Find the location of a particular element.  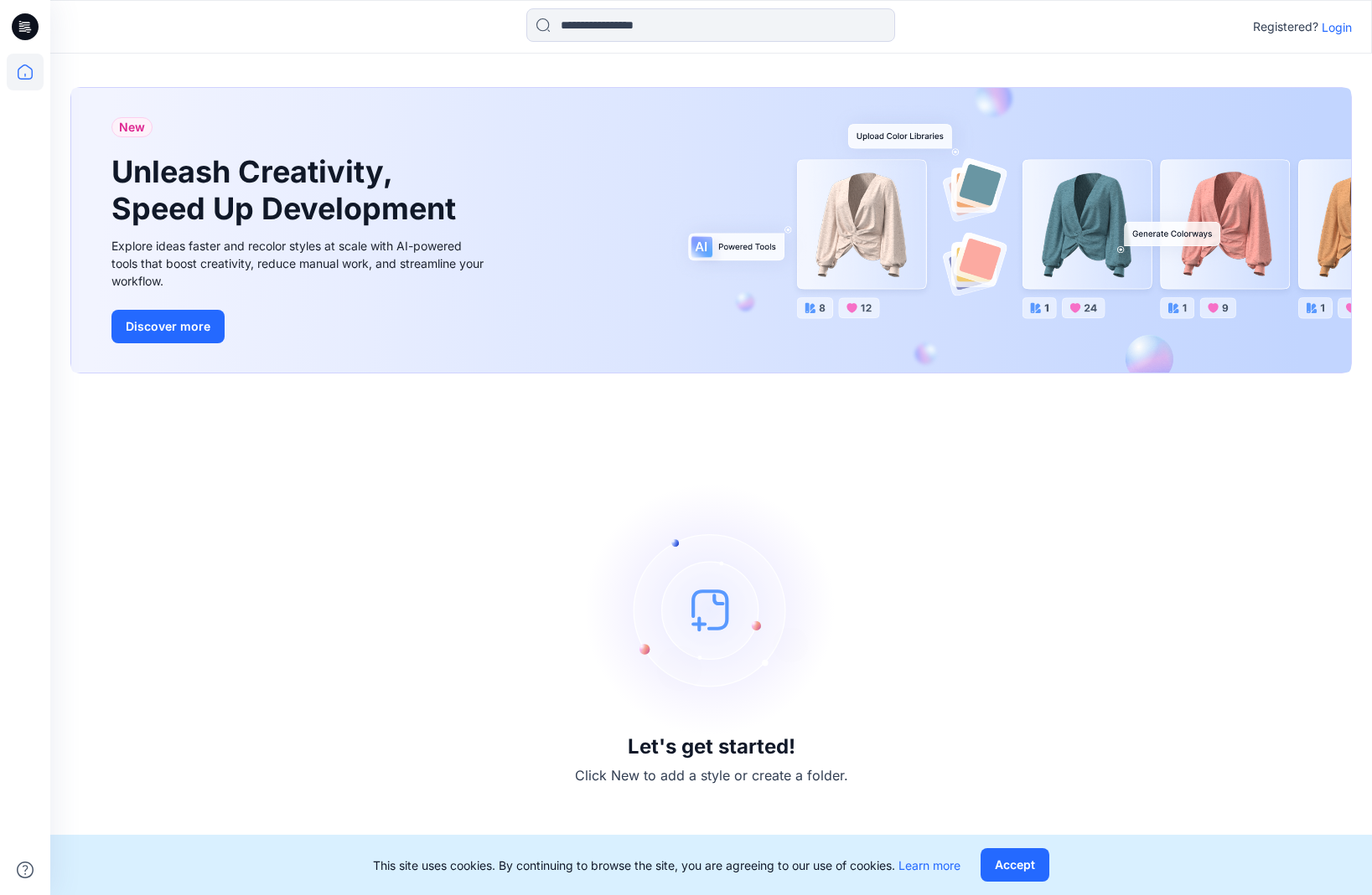

a: Discover more is located at coordinates (300, 327).